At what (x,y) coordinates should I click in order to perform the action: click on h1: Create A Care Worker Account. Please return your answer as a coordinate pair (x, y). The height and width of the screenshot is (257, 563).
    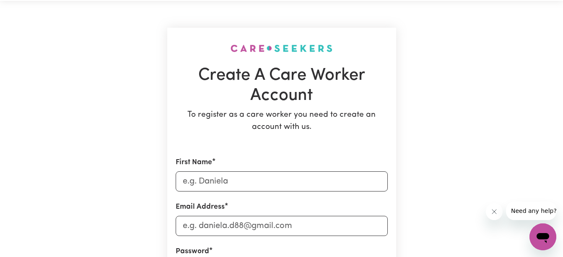
    Looking at the image, I should click on (282, 86).